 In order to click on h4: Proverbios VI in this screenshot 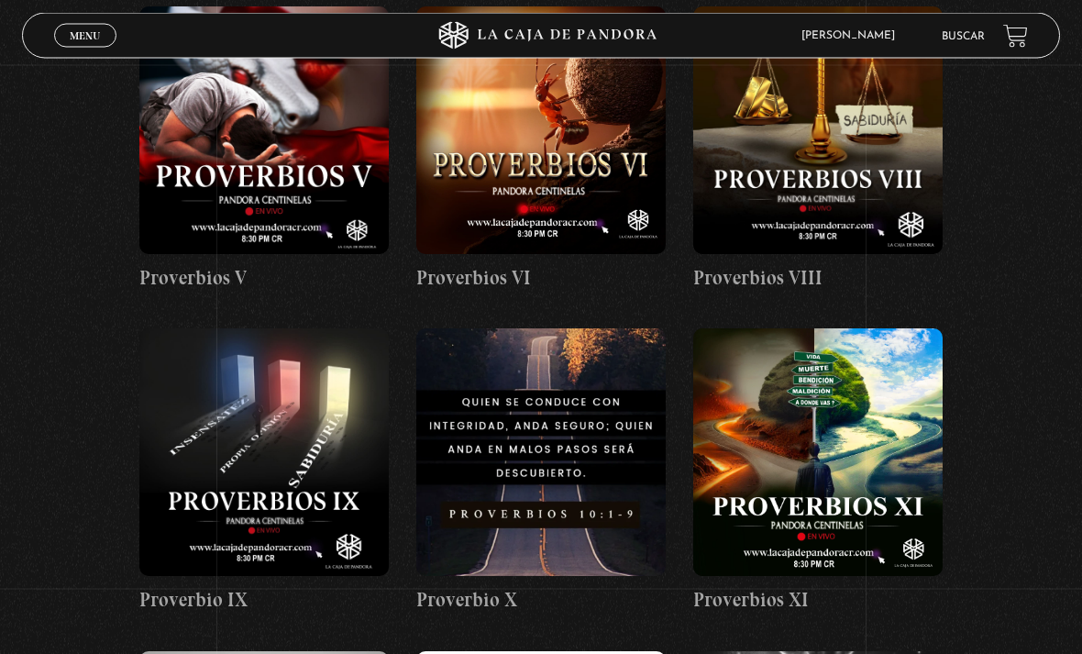, I will do `click(541, 279)`.